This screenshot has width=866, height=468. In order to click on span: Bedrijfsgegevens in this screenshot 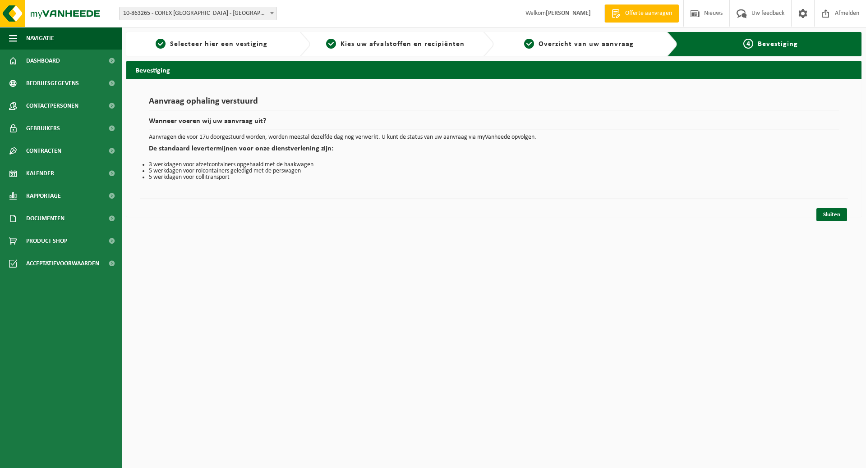, I will do `click(52, 83)`.